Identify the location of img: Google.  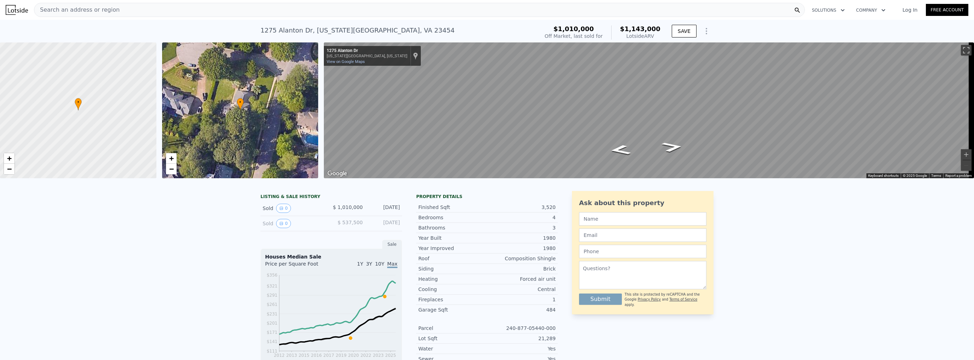
(337, 174).